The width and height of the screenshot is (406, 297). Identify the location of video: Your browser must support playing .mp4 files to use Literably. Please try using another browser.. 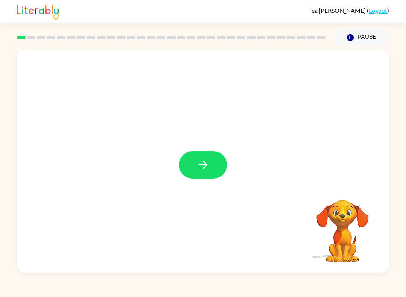
(342, 226).